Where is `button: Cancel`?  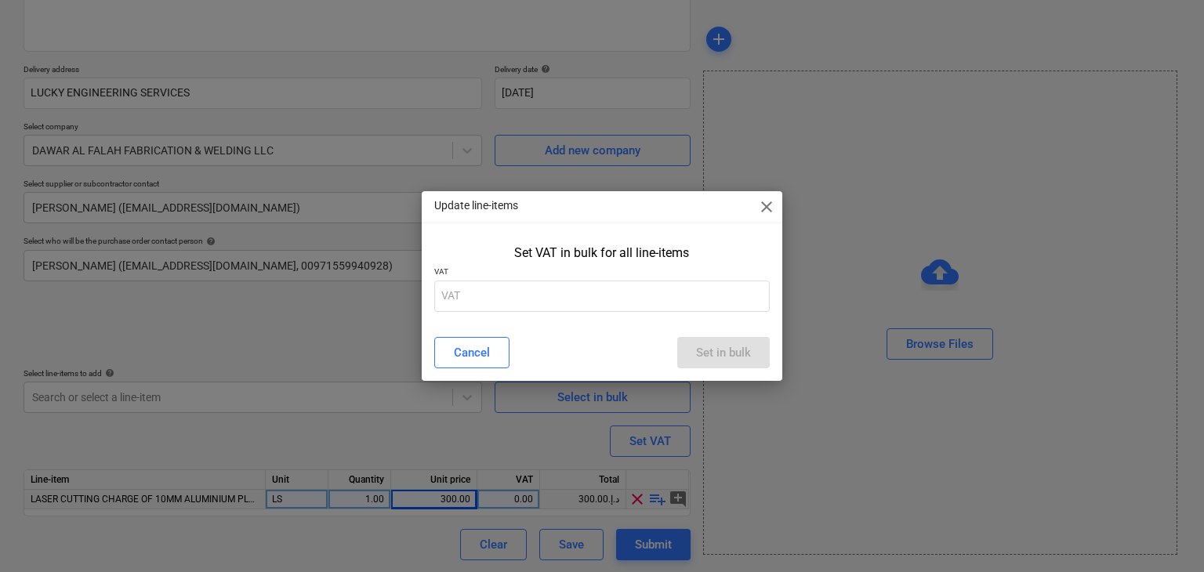
button: Cancel is located at coordinates (472, 353).